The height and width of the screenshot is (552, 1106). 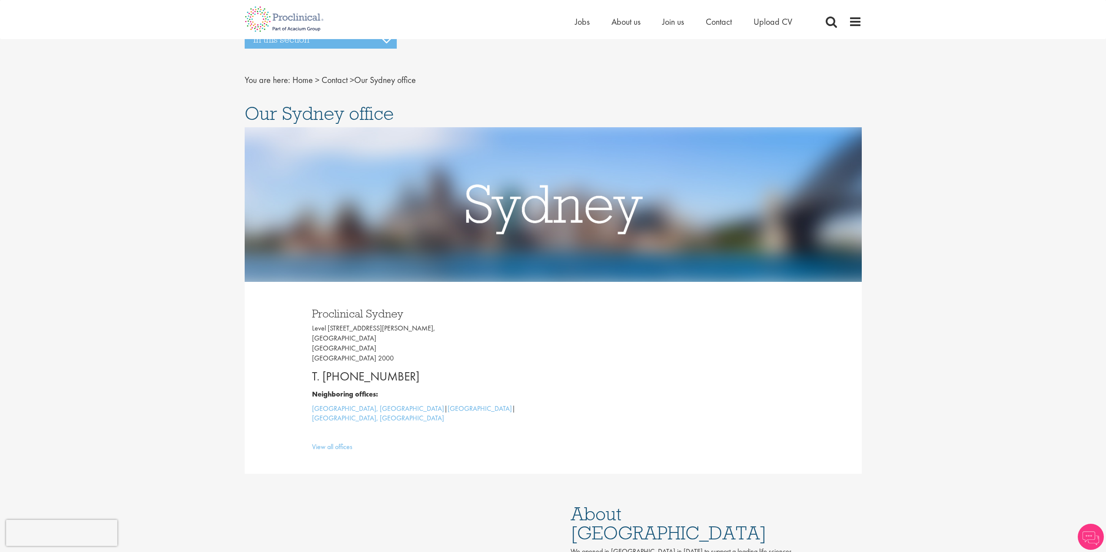 What do you see at coordinates (582, 22) in the screenshot?
I see `a: Jobs` at bounding box center [582, 22].